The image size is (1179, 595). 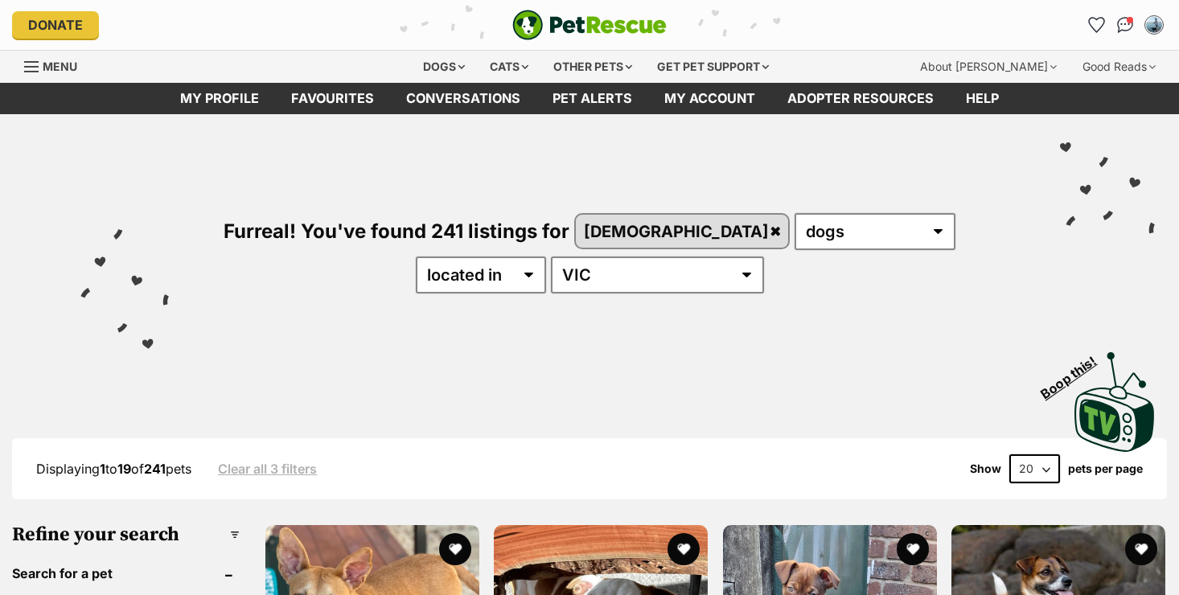 I want to click on a: My profile, so click(x=220, y=98).